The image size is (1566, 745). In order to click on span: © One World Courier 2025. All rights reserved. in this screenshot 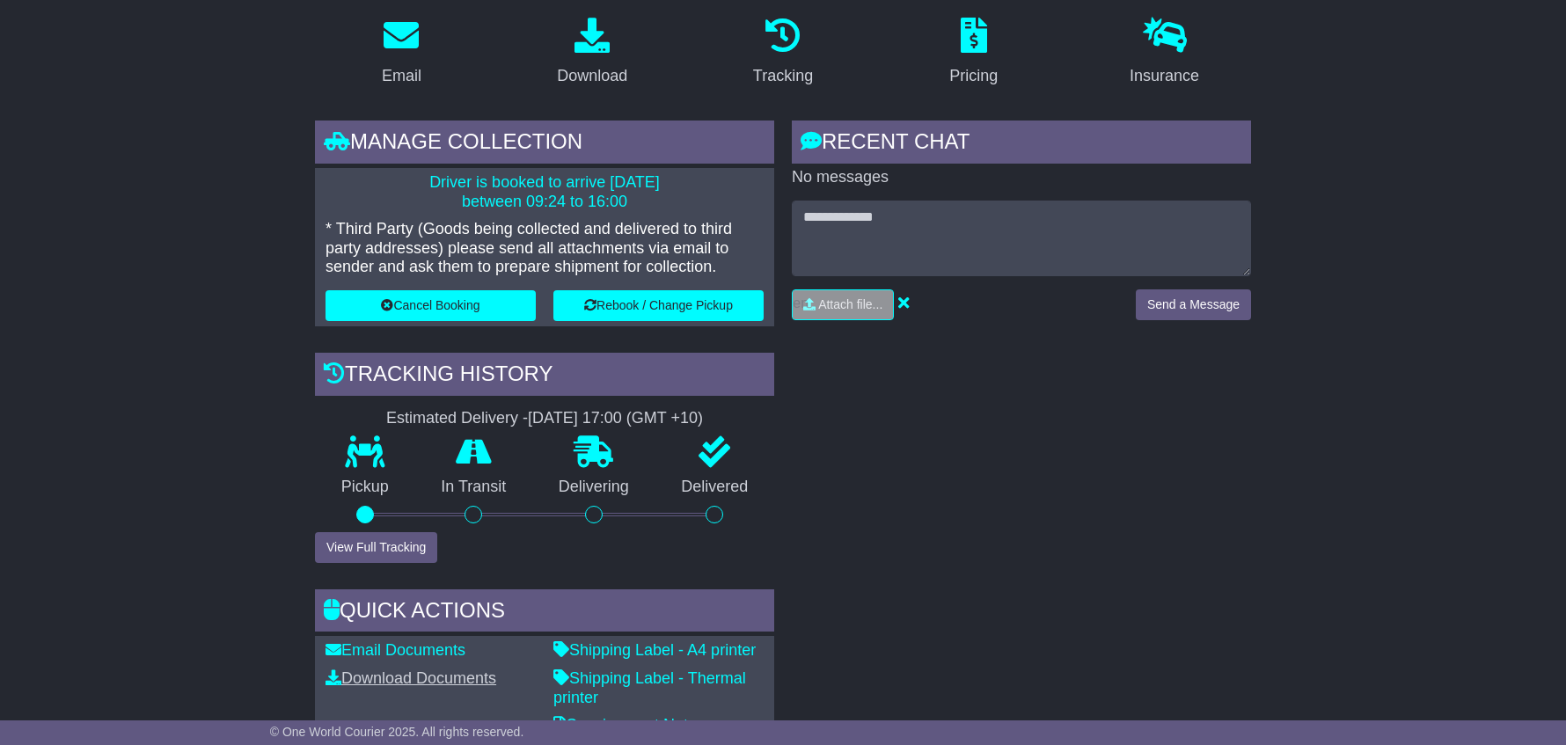, I will do `click(397, 732)`.